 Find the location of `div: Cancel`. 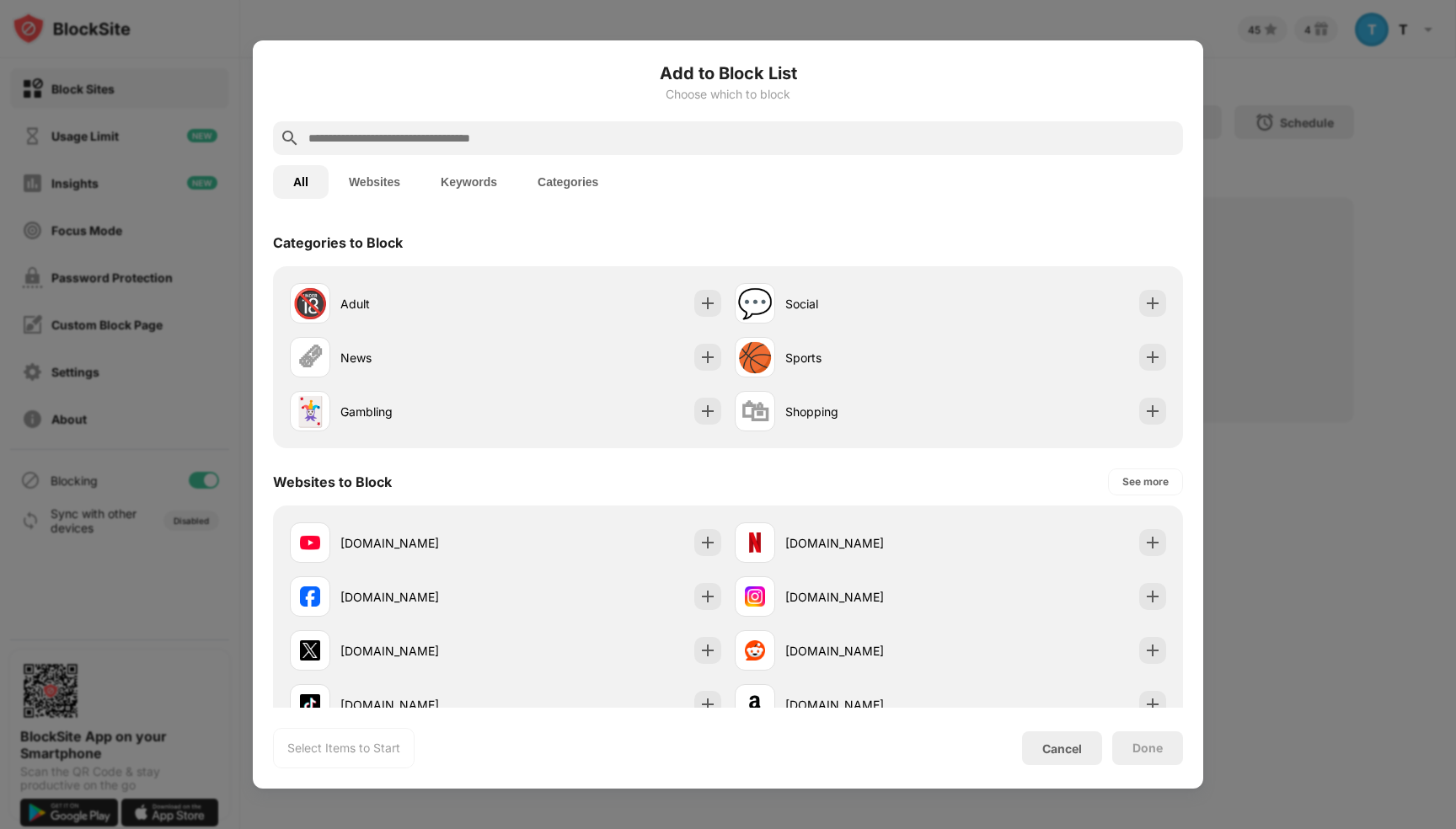

div: Cancel is located at coordinates (1062, 748).